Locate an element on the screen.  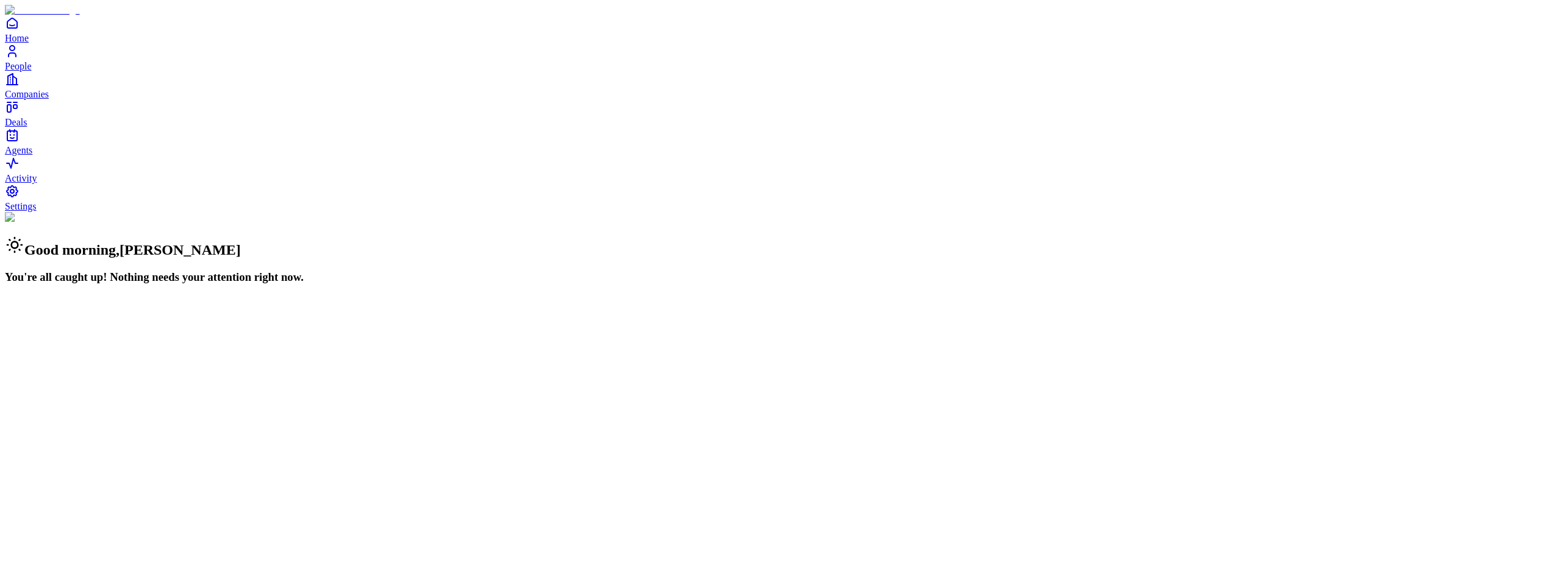
a: Companies is located at coordinates (780, 85).